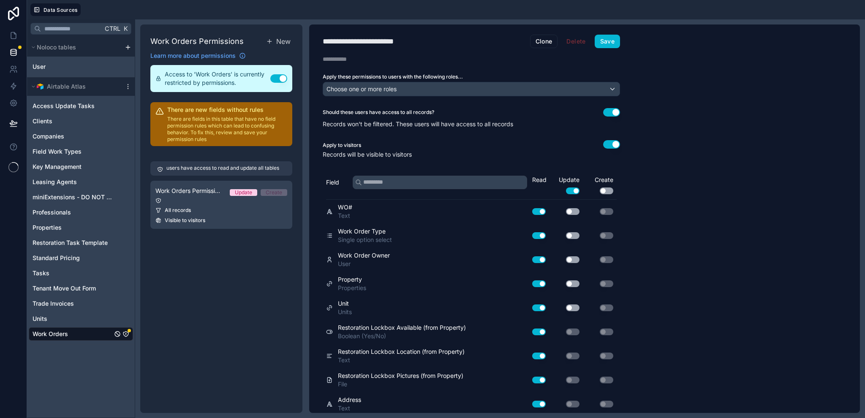  Describe the element at coordinates (60, 10) in the screenshot. I see `span: Data Sources` at that location.